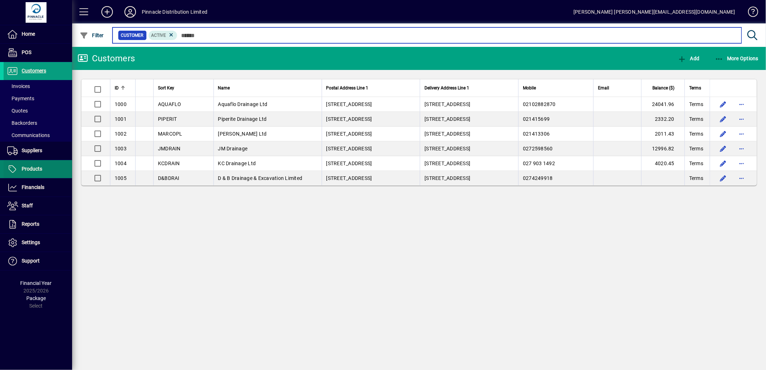 The height and width of the screenshot is (370, 766). Describe the element at coordinates (169, 104) in the screenshot. I see `span: AQUAFLO` at that location.